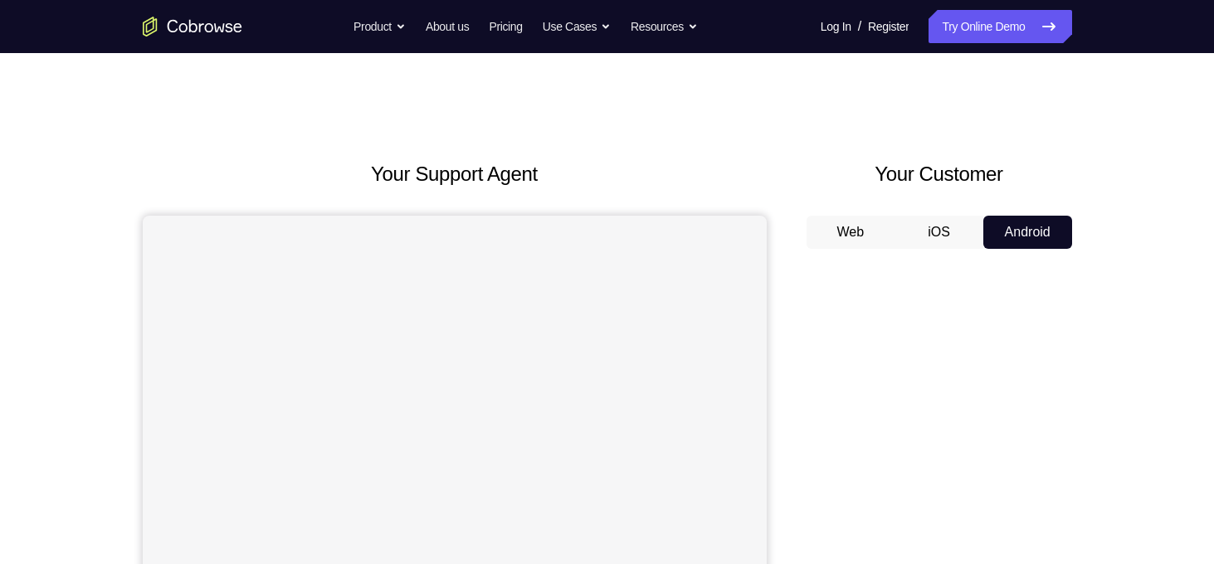  What do you see at coordinates (1027, 232) in the screenshot?
I see `button: Android` at bounding box center [1027, 232].